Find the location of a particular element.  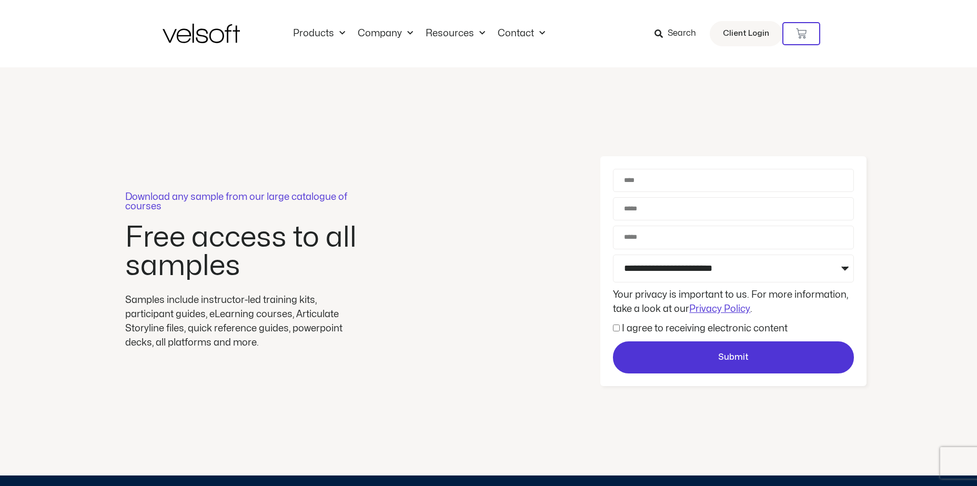

p: Download any sample from our large catalogue of courses is located at coordinates (244, 202).